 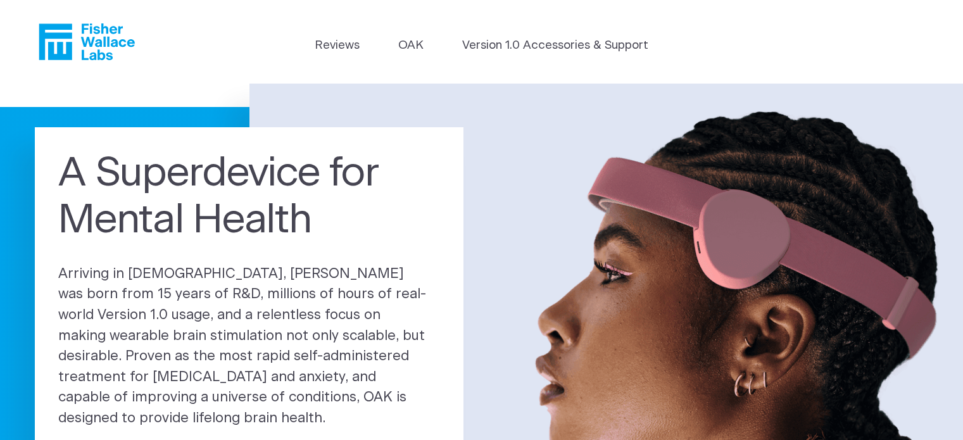 What do you see at coordinates (411, 46) in the screenshot?
I see `a: OAK` at bounding box center [411, 46].